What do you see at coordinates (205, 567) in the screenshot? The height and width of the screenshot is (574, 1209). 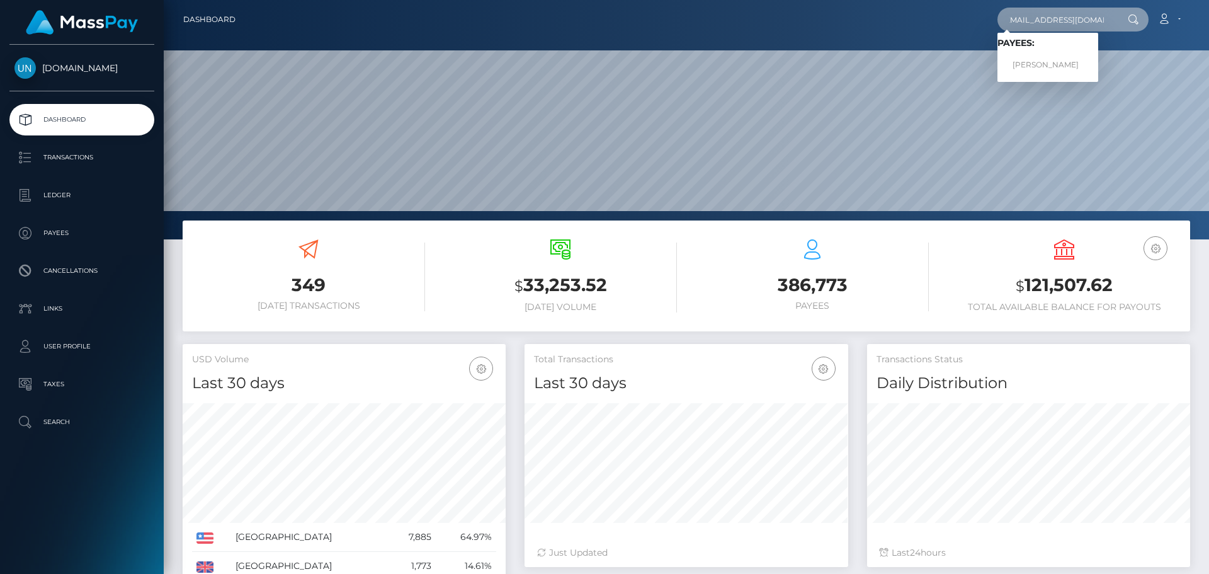 I see `img: GB.png` at bounding box center [205, 567].